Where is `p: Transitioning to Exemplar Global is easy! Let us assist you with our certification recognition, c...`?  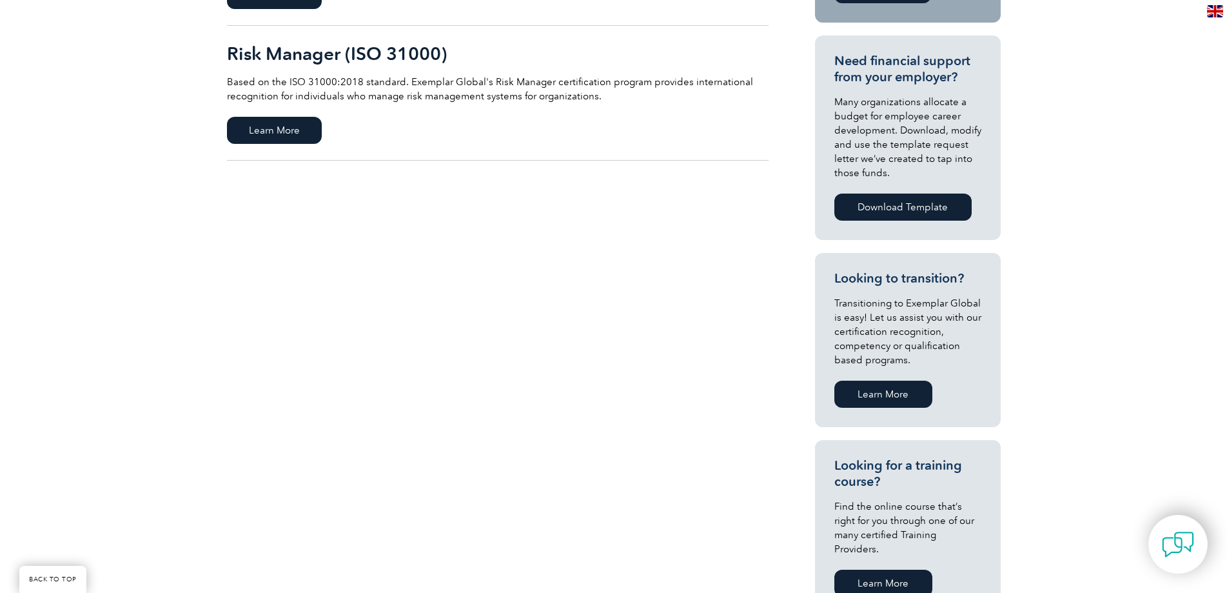 p: Transitioning to Exemplar Global is easy! Let us assist you with our certification recognition, c... is located at coordinates (908, 331).